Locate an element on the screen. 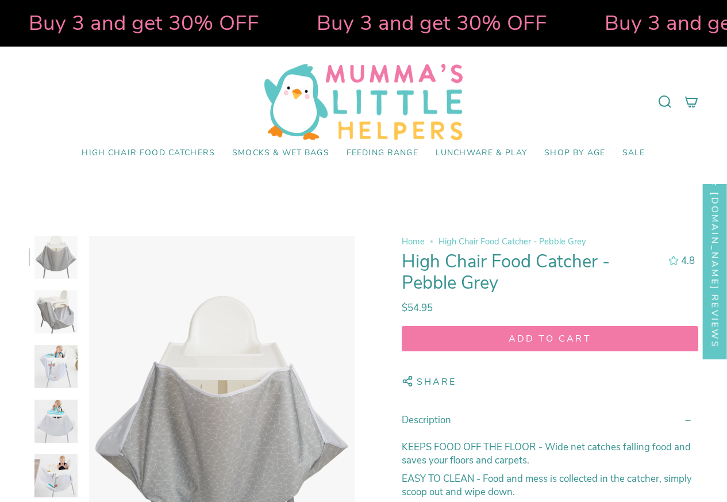  h1: High Chair Food Catcher - Pebble Grey is located at coordinates (530, 272).